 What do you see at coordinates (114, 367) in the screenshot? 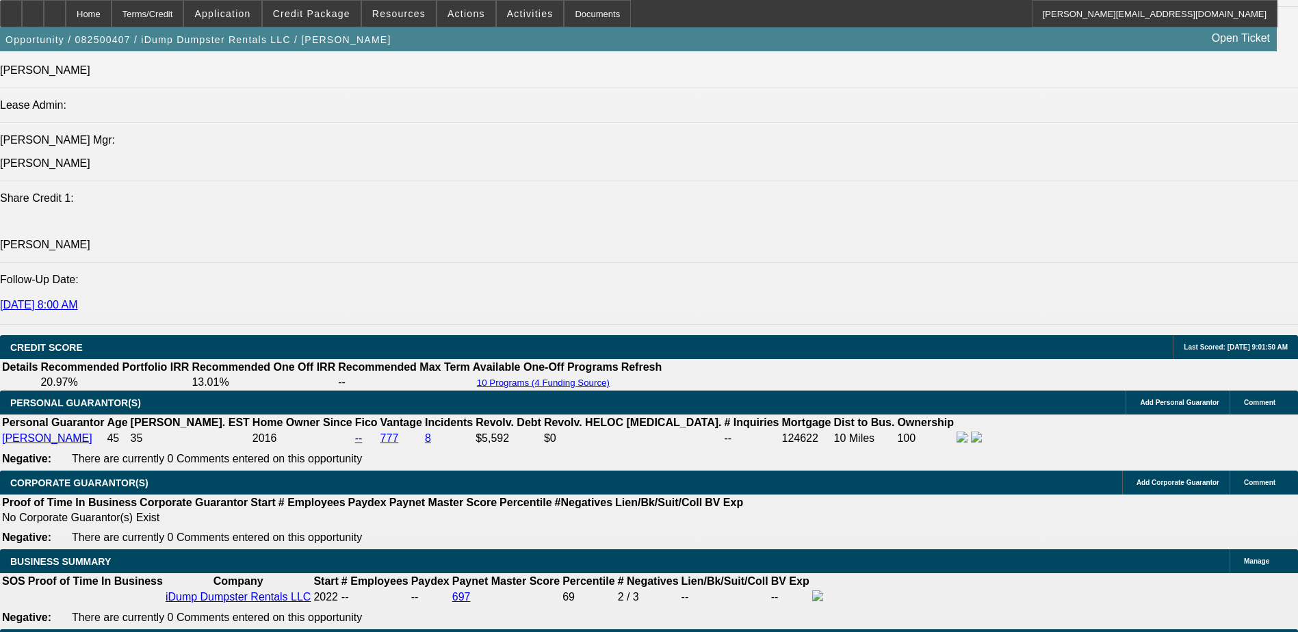
I see `th: Recommended Portfolio IRR` at bounding box center [114, 367].